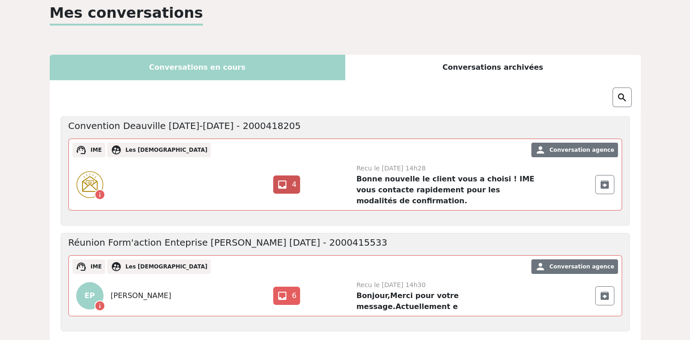 This screenshot has height=340, width=690. Describe the element at coordinates (622, 98) in the screenshot. I see `img: search.png` at that location.